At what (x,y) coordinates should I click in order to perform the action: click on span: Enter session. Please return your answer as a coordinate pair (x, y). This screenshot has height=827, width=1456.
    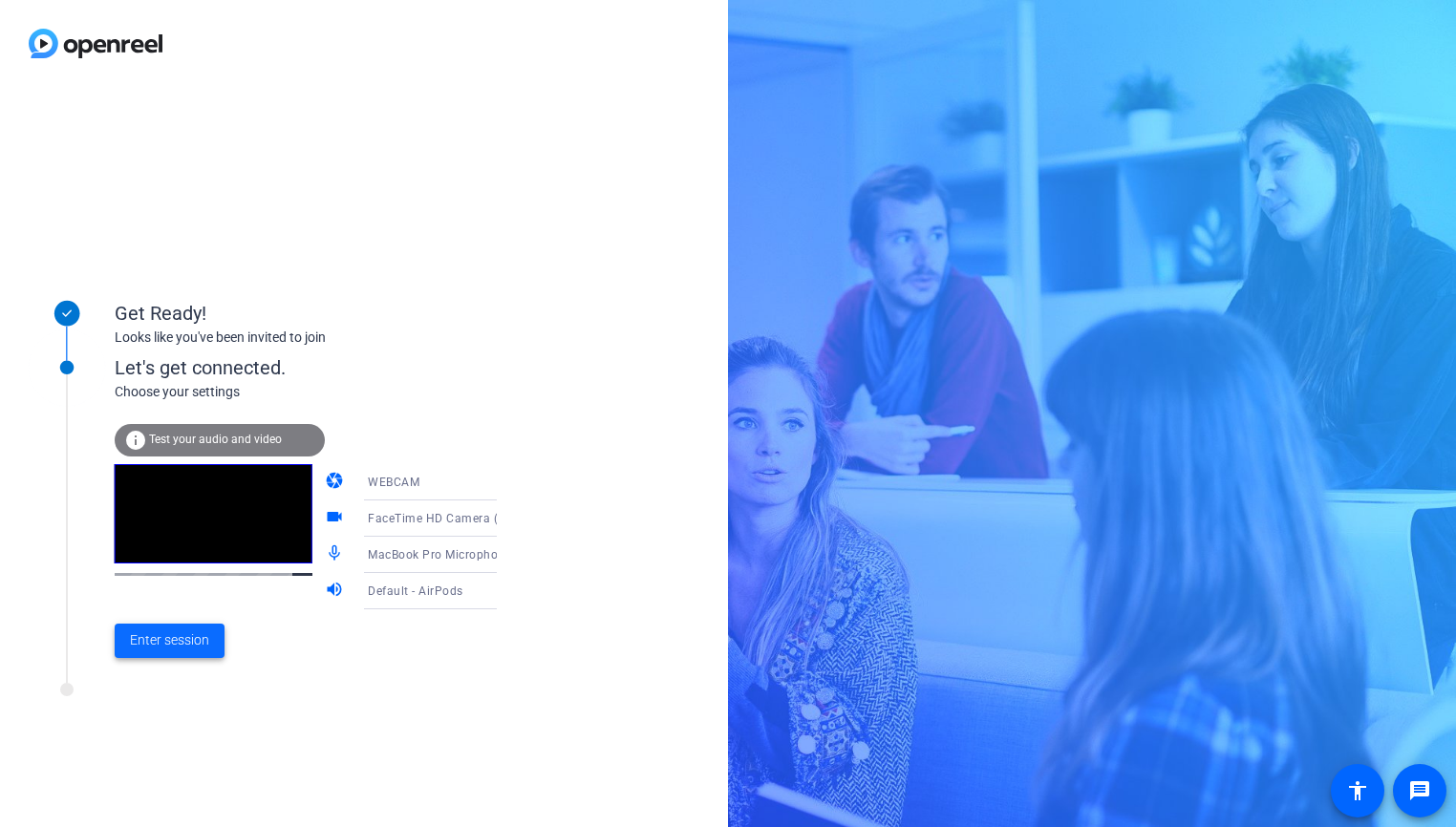
    Looking at the image, I should click on (169, 640).